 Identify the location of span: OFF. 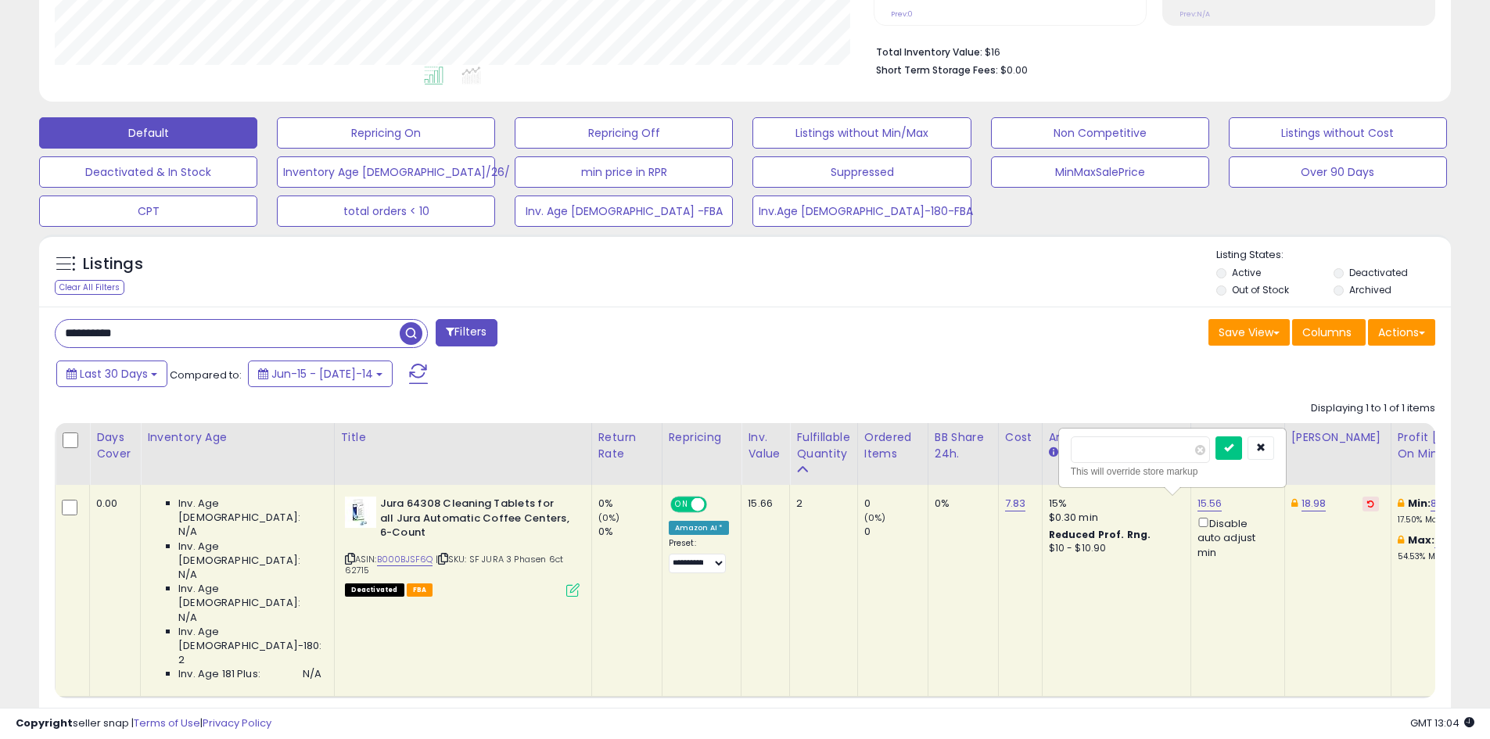
(716, 504).